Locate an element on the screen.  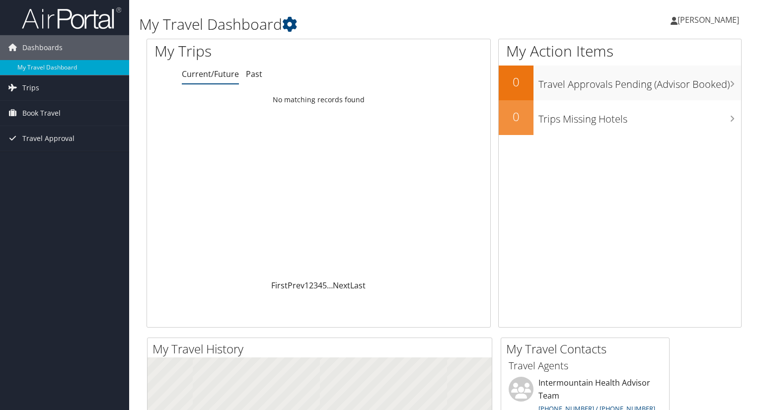
a: 0Travel Approvals Pending (Advisor Booked) is located at coordinates (620, 83).